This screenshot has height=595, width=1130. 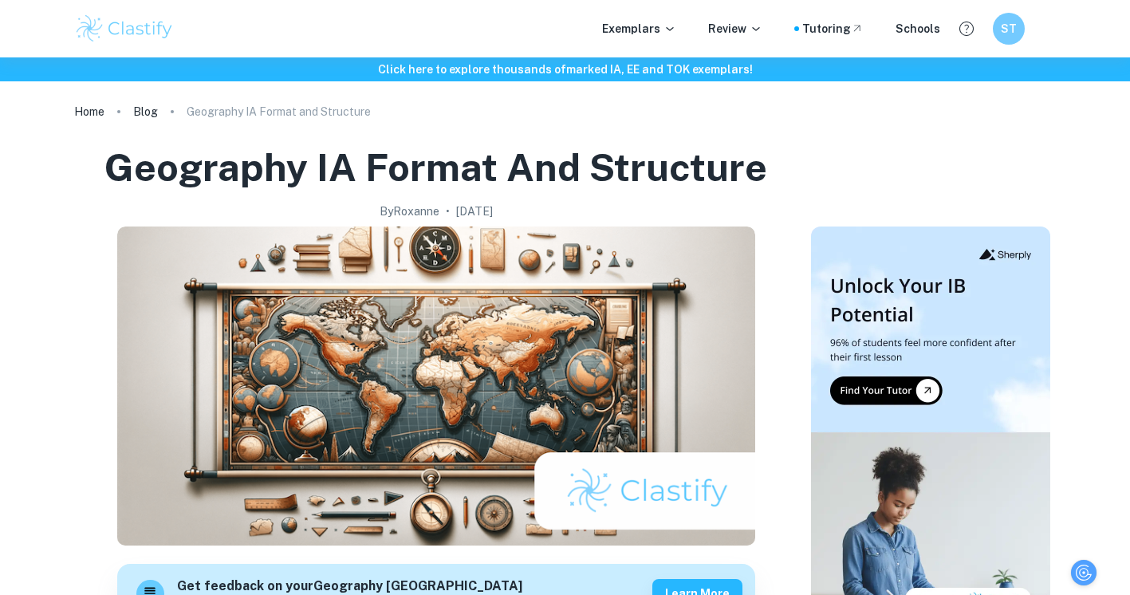 What do you see at coordinates (735, 29) in the screenshot?
I see `p: Review` at bounding box center [735, 29].